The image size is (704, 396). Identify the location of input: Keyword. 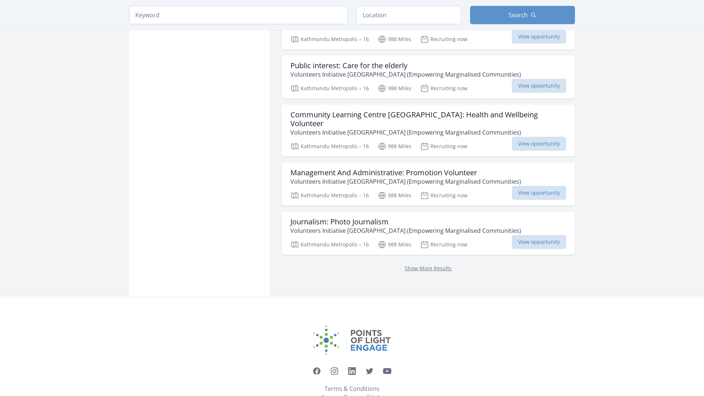
(238, 15).